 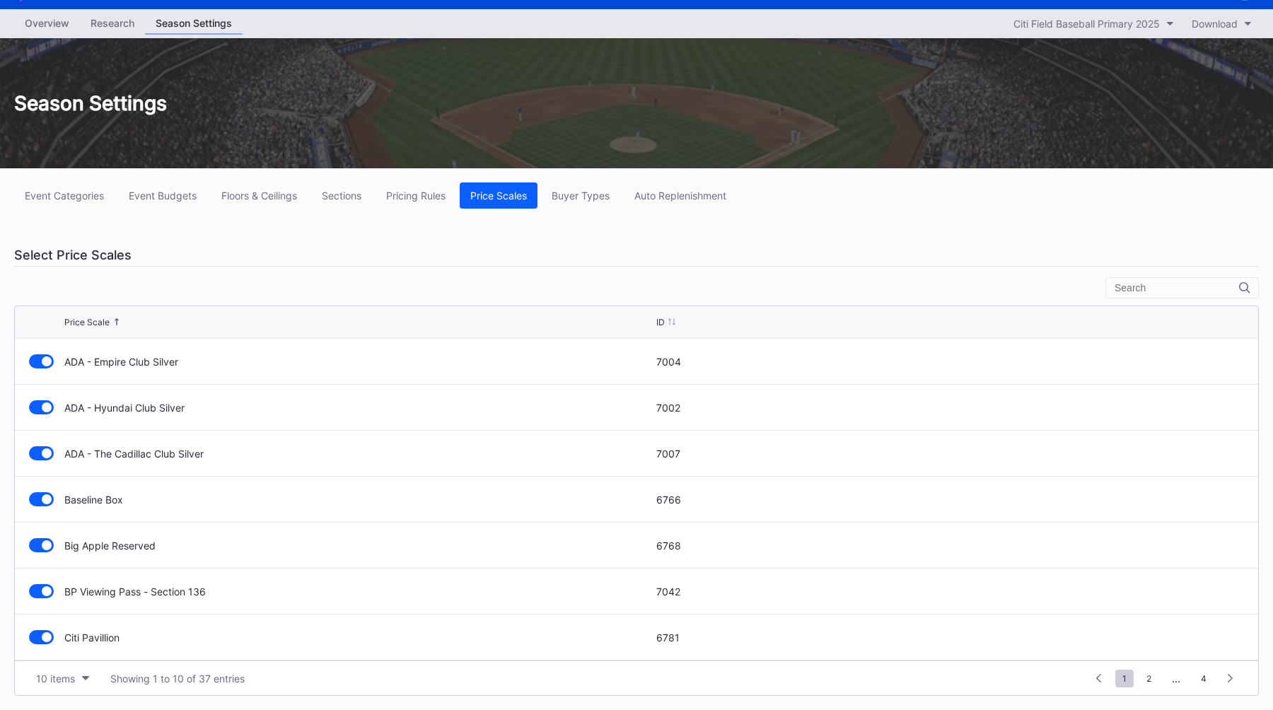 I want to click on button: Floors & Ceilings, so click(x=259, y=195).